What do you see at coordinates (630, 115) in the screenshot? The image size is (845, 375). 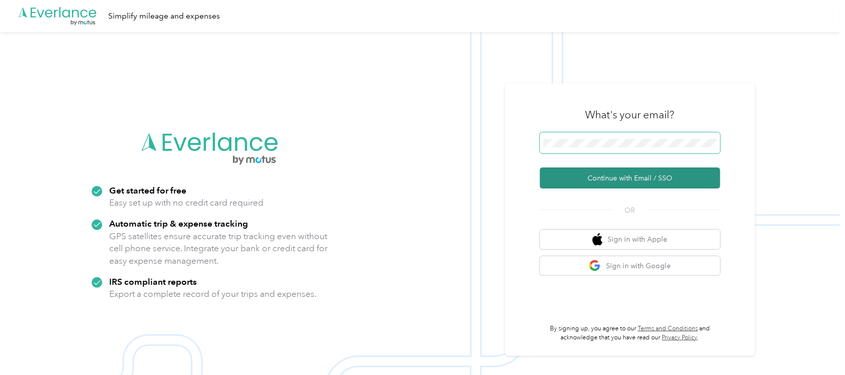 I see `h3: What's your email?` at bounding box center [630, 115].